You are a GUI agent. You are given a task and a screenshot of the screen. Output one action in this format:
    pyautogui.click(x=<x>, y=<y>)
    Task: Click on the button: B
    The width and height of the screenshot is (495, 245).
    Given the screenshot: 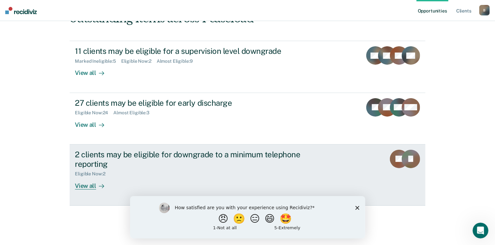 What is the action you would take?
    pyautogui.click(x=484, y=10)
    